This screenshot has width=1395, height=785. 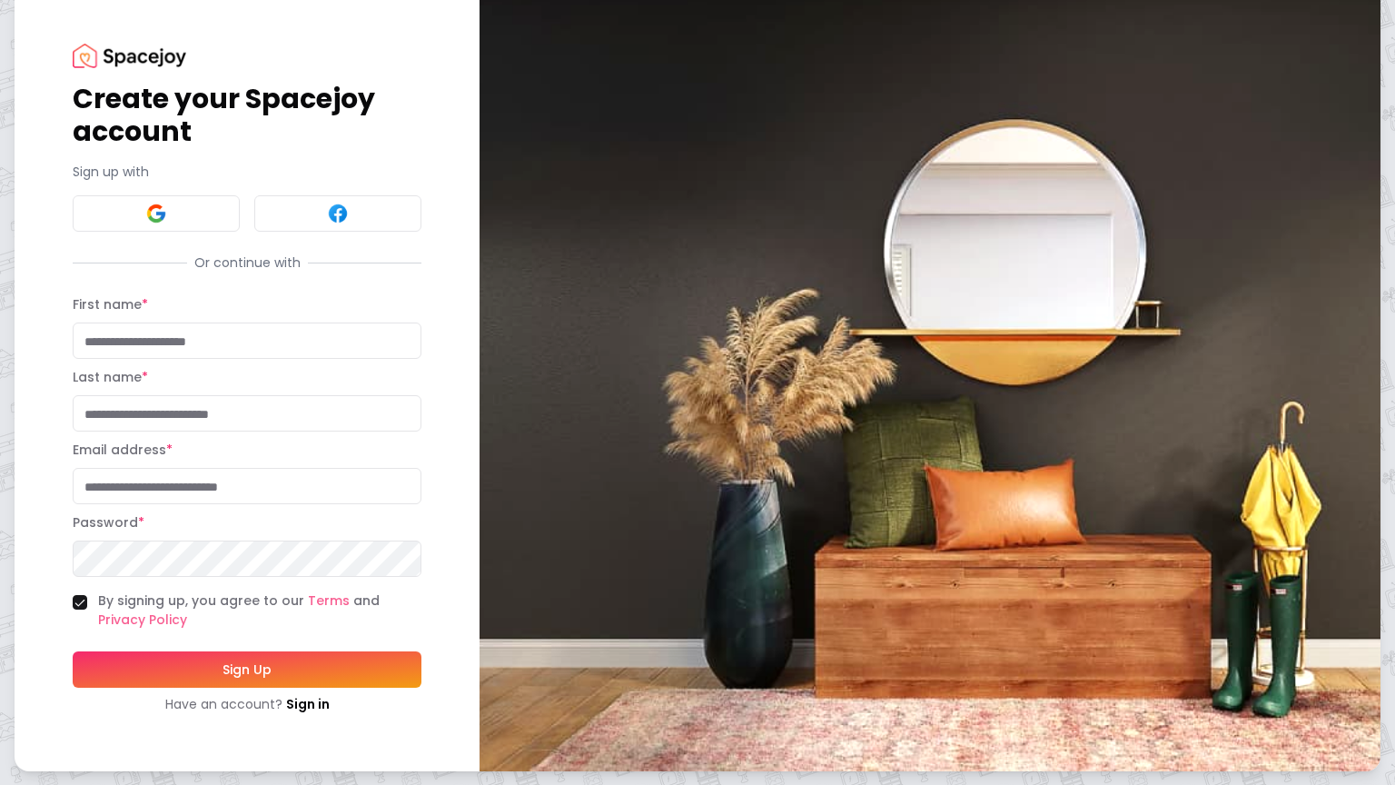 What do you see at coordinates (260, 610) in the screenshot?
I see `label: By signing up, you agree to our and` at bounding box center [260, 610].